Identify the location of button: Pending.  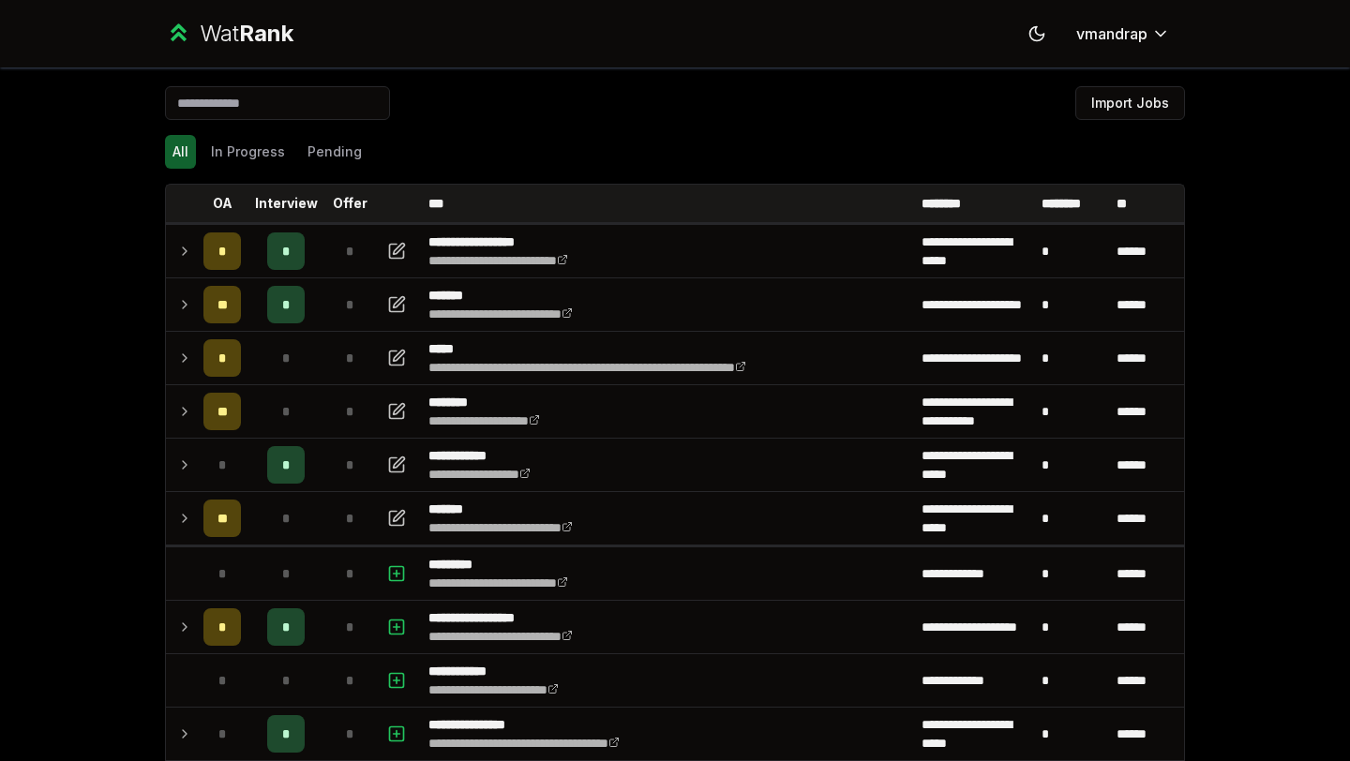
(335, 152).